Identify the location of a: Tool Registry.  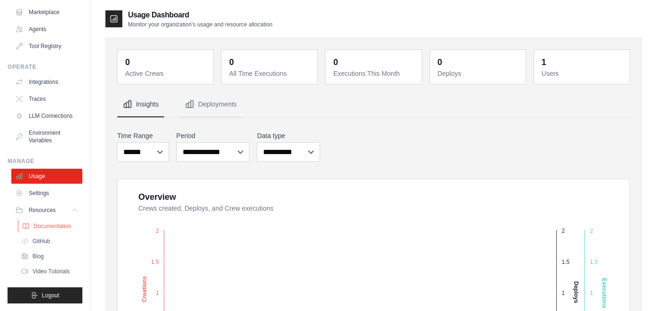
(47, 46).